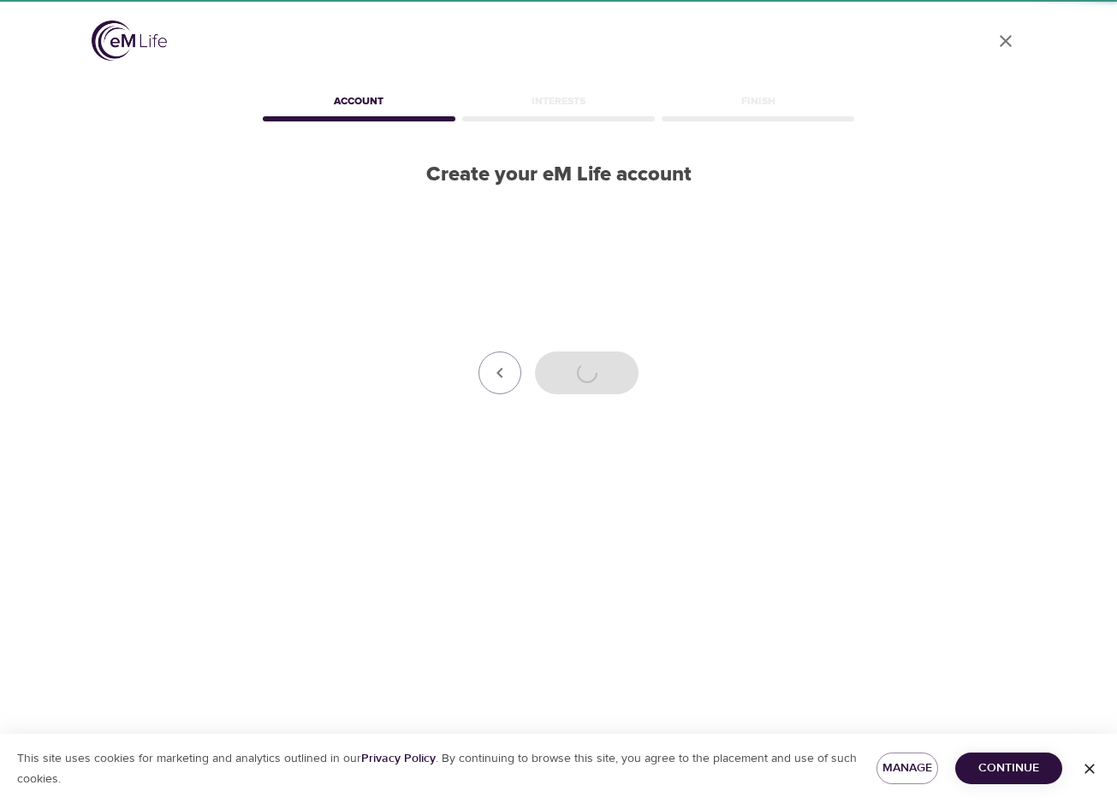 The image size is (1117, 803). Describe the element at coordinates (1008, 768) in the screenshot. I see `span: Continue` at that location.